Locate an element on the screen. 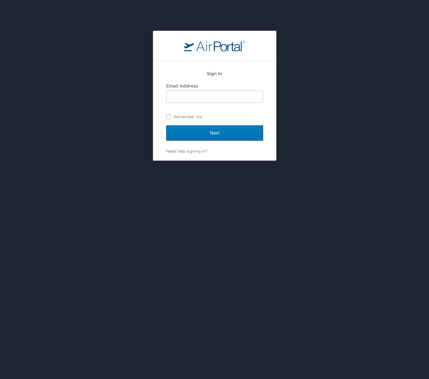 This screenshot has height=379, width=429. label: Email Address is located at coordinates (182, 86).